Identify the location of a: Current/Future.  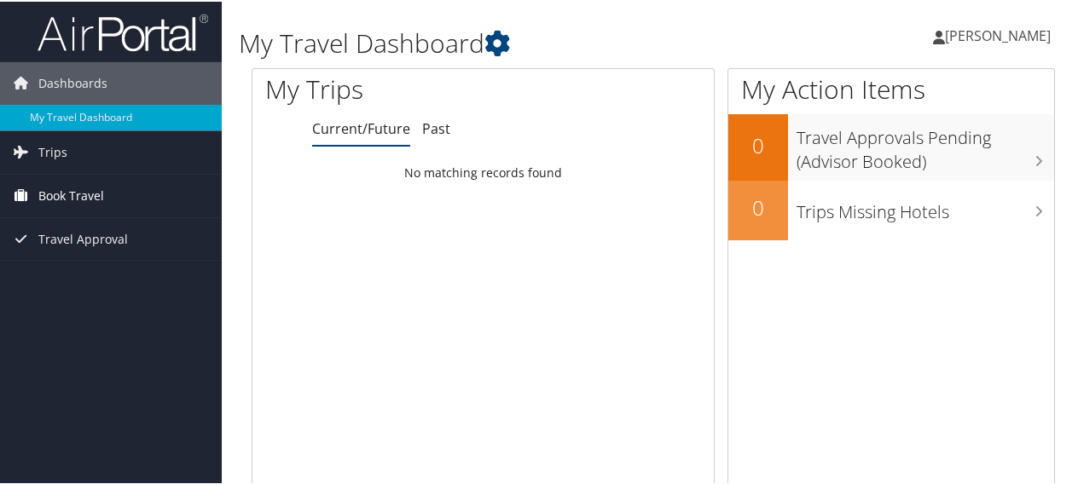
(361, 127).